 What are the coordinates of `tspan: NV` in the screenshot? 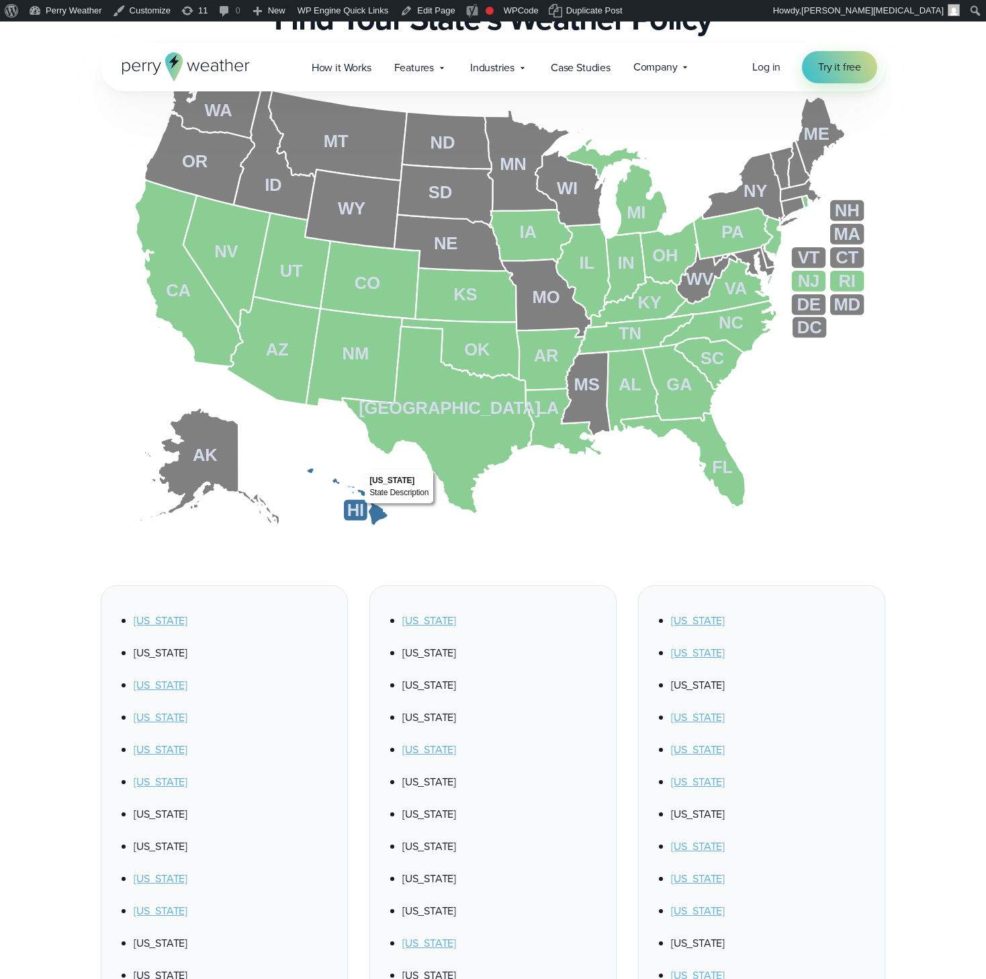 It's located at (226, 251).